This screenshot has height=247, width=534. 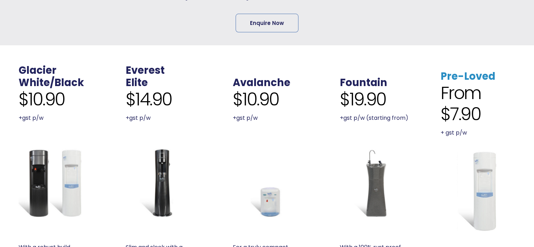 I want to click on a: Glacier White or Black, so click(x=53, y=183).